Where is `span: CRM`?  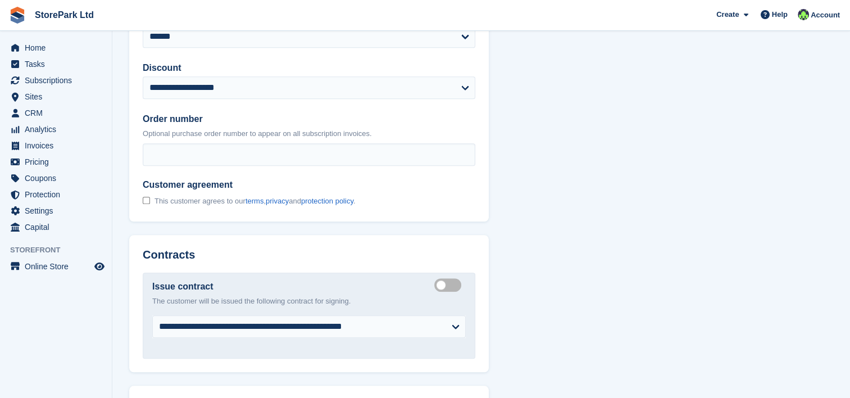 span: CRM is located at coordinates (58, 113).